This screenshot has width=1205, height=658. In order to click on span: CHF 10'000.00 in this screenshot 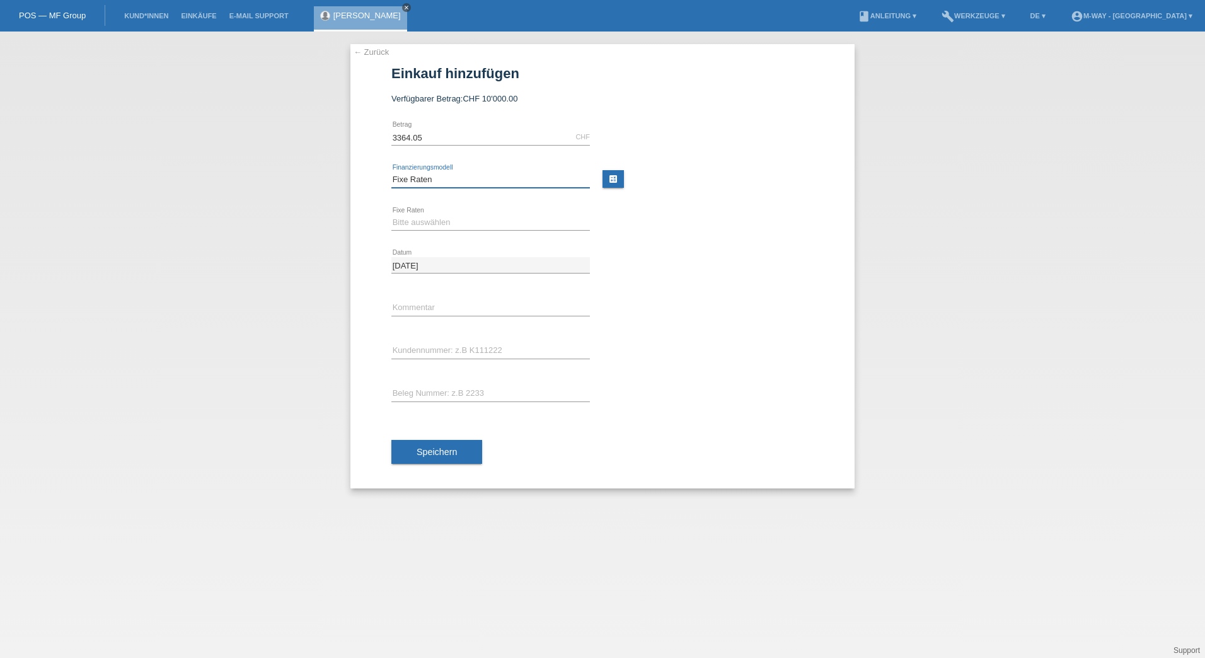, I will do `click(490, 98)`.